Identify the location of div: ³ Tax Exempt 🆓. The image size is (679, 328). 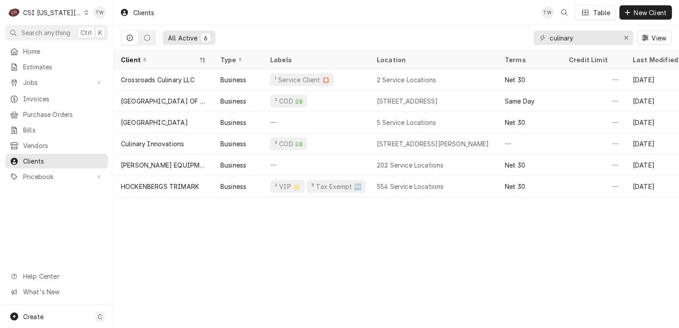
(336, 186).